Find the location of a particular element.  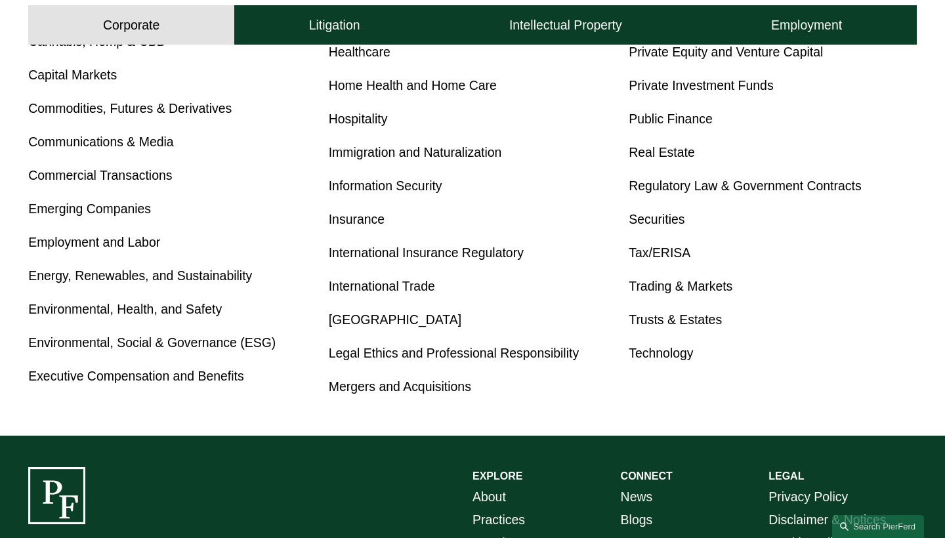

a: Insurance is located at coordinates (356, 219).